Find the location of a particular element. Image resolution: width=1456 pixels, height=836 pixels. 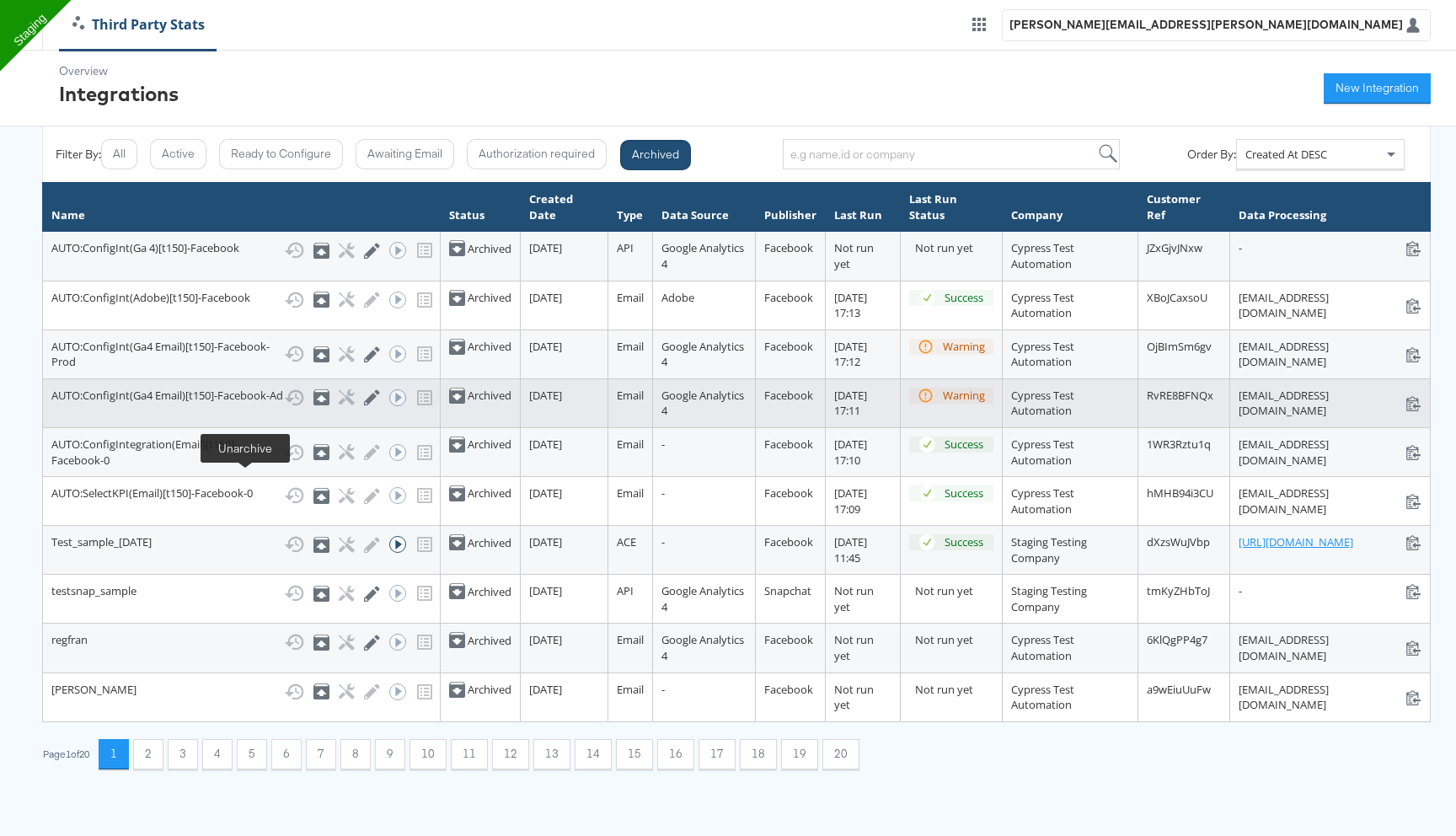

span: OjBImSm6gv is located at coordinates (1180, 346).